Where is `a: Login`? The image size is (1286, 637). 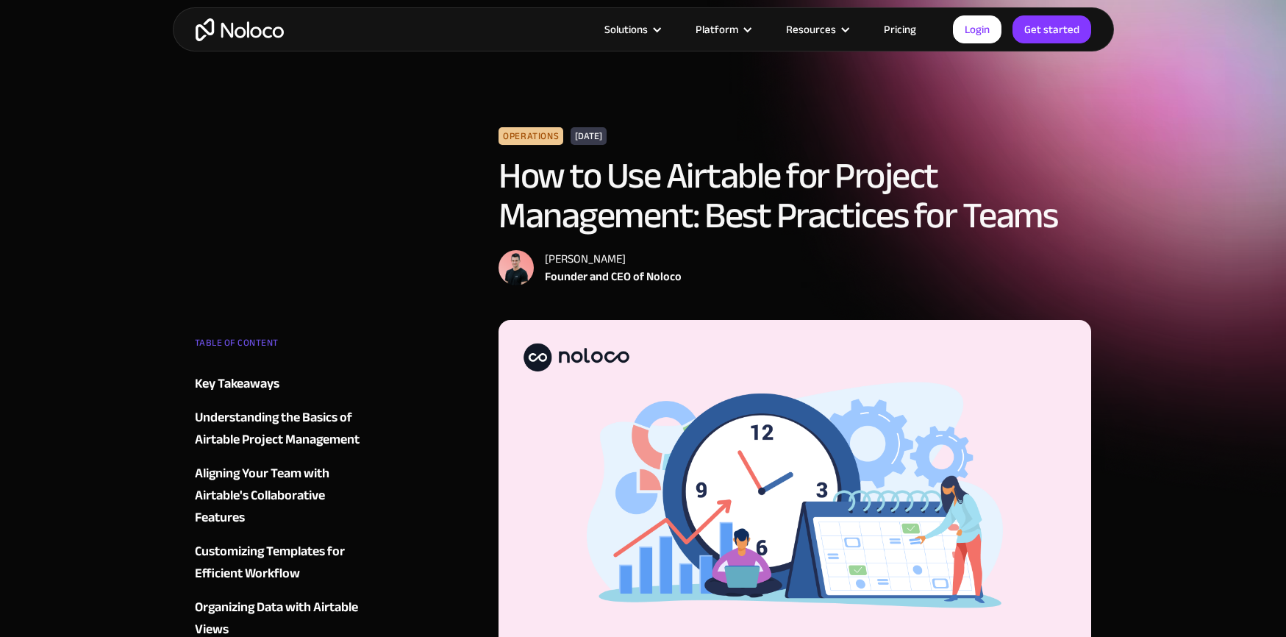 a: Login is located at coordinates (977, 29).